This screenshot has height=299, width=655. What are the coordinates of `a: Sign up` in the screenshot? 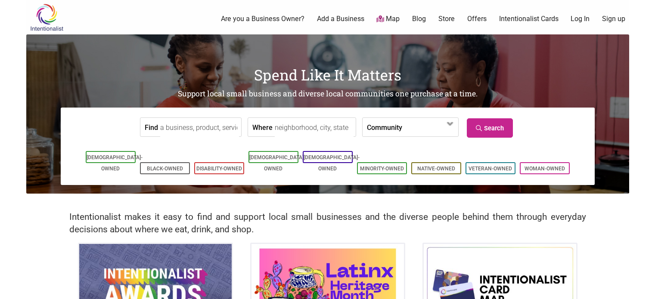 It's located at (614, 19).